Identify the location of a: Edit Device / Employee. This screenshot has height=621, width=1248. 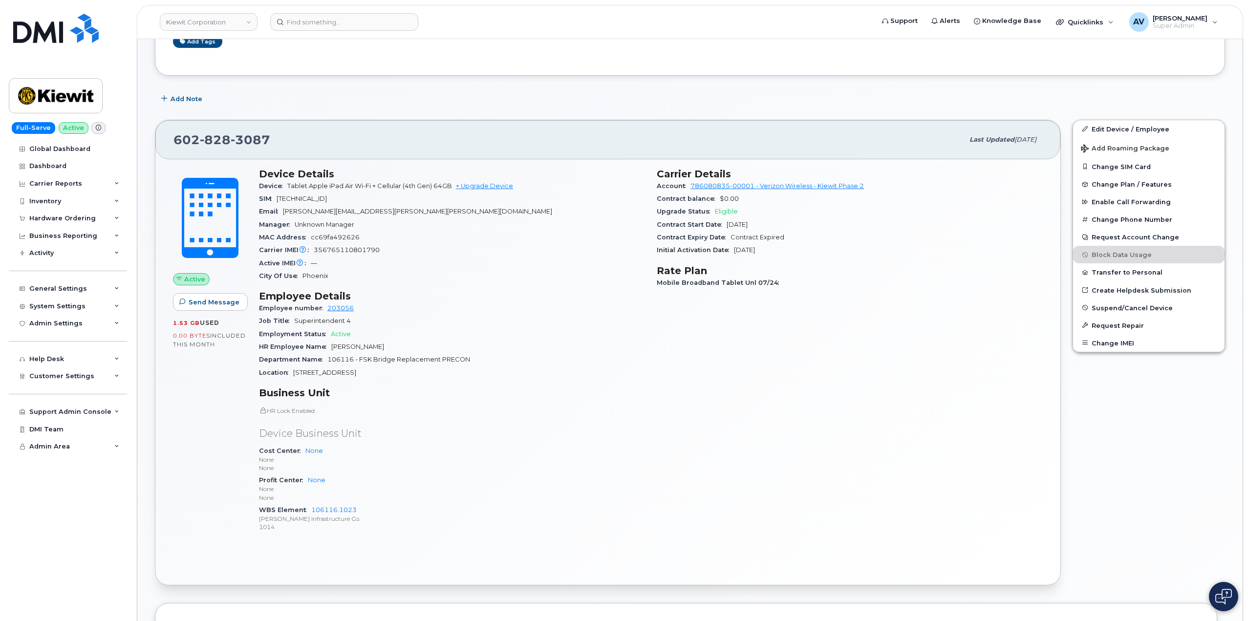
(1148, 129).